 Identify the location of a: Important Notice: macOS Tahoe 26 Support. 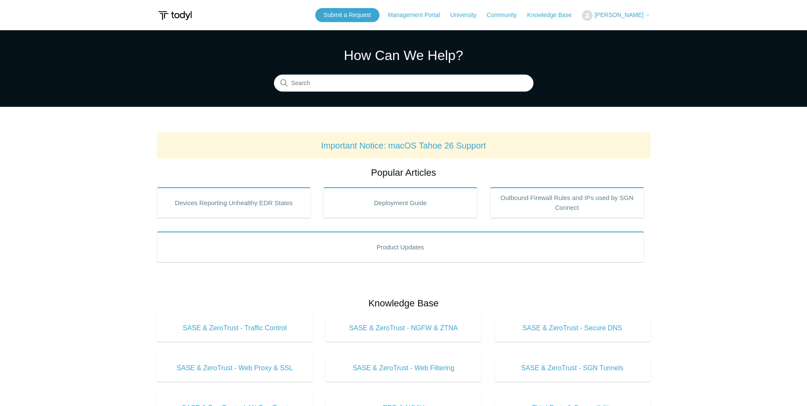
(404, 145).